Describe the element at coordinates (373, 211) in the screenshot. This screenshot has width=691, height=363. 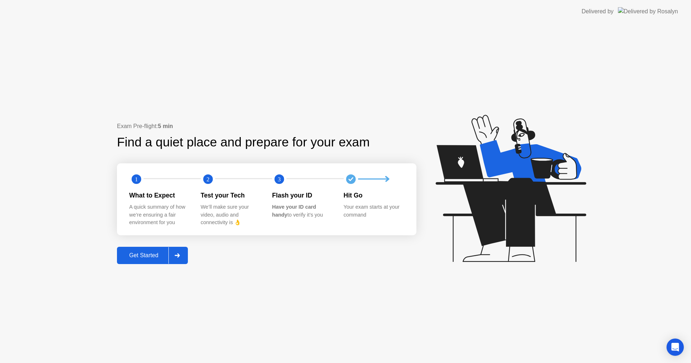
I see `div: Your exam starts at your command` at that location.